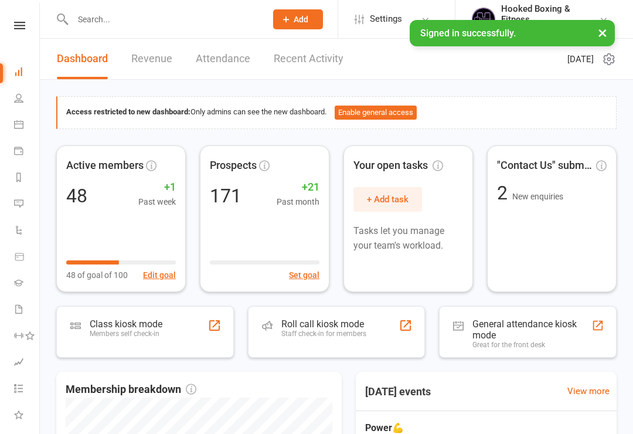 The width and height of the screenshot is (633, 434). Describe the element at coordinates (126, 324) in the screenshot. I see `div: Class kiosk mode` at that location.